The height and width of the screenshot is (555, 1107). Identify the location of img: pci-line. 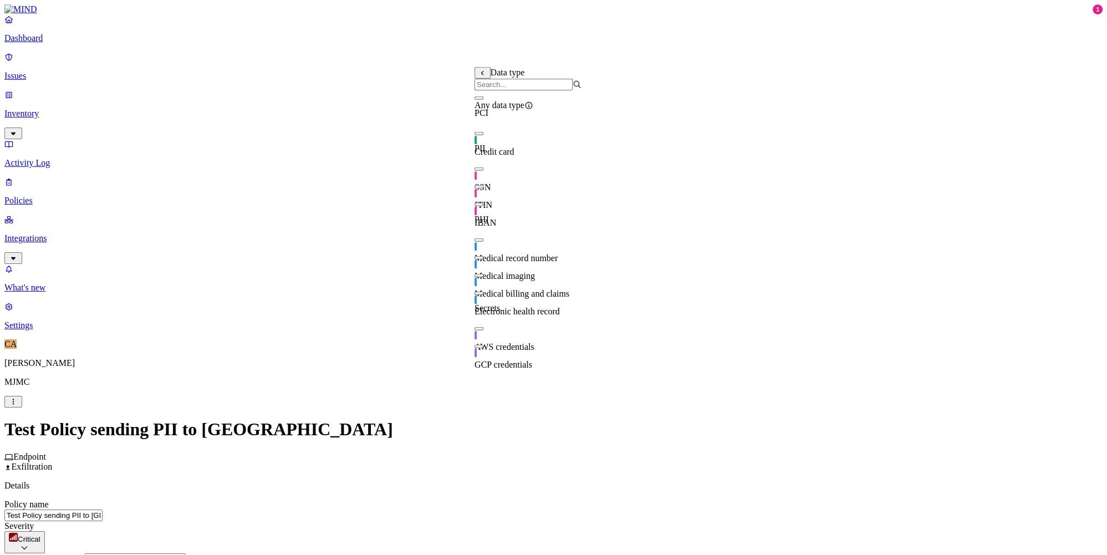
(476, 140).